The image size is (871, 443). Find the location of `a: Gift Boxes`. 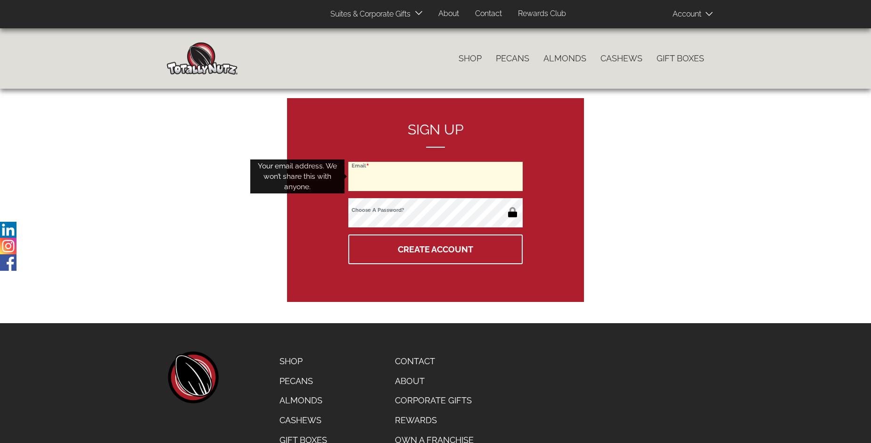

a: Gift Boxes is located at coordinates (680, 58).